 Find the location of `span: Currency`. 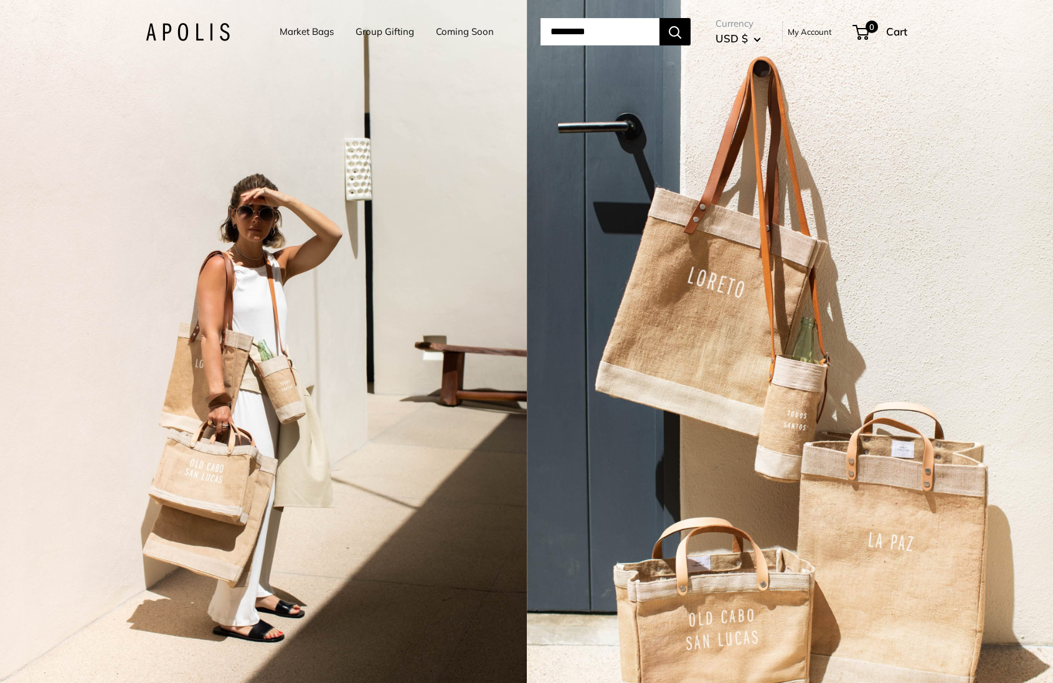

span: Currency is located at coordinates (738, 24).